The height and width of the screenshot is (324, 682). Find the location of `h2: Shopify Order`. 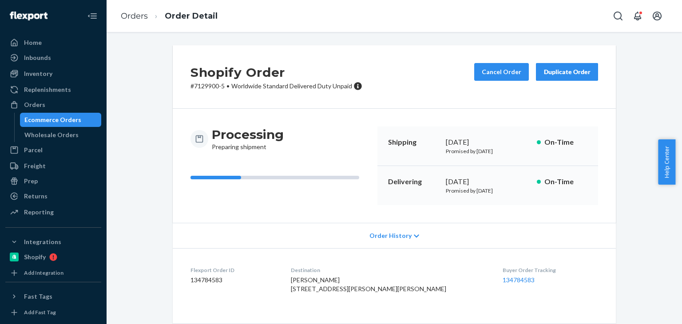

h2: Shopify Order is located at coordinates (276, 72).